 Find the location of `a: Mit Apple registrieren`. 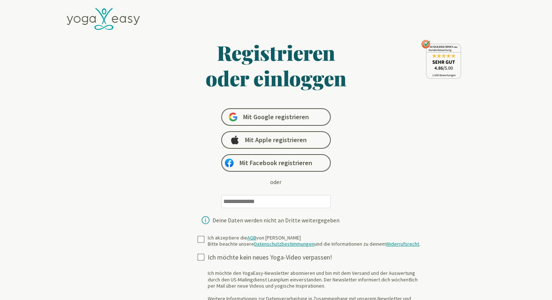

a: Mit Apple registrieren is located at coordinates (276, 140).